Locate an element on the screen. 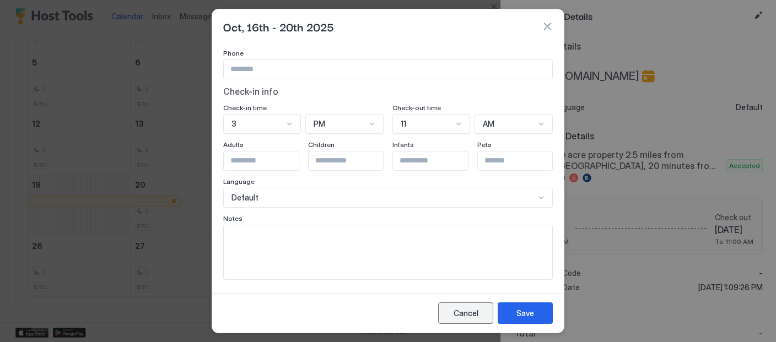 Image resolution: width=776 pixels, height=342 pixels. span: 3 is located at coordinates (234, 124).